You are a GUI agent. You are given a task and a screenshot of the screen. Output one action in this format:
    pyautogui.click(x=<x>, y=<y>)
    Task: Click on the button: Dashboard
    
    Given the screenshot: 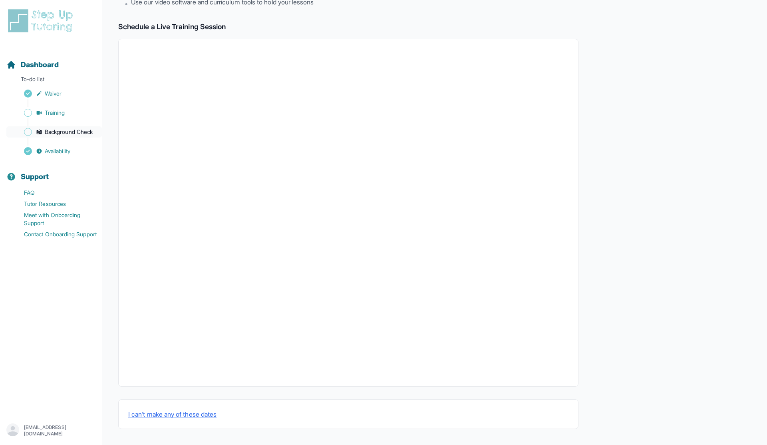 What is the action you would take?
    pyautogui.click(x=51, y=60)
    